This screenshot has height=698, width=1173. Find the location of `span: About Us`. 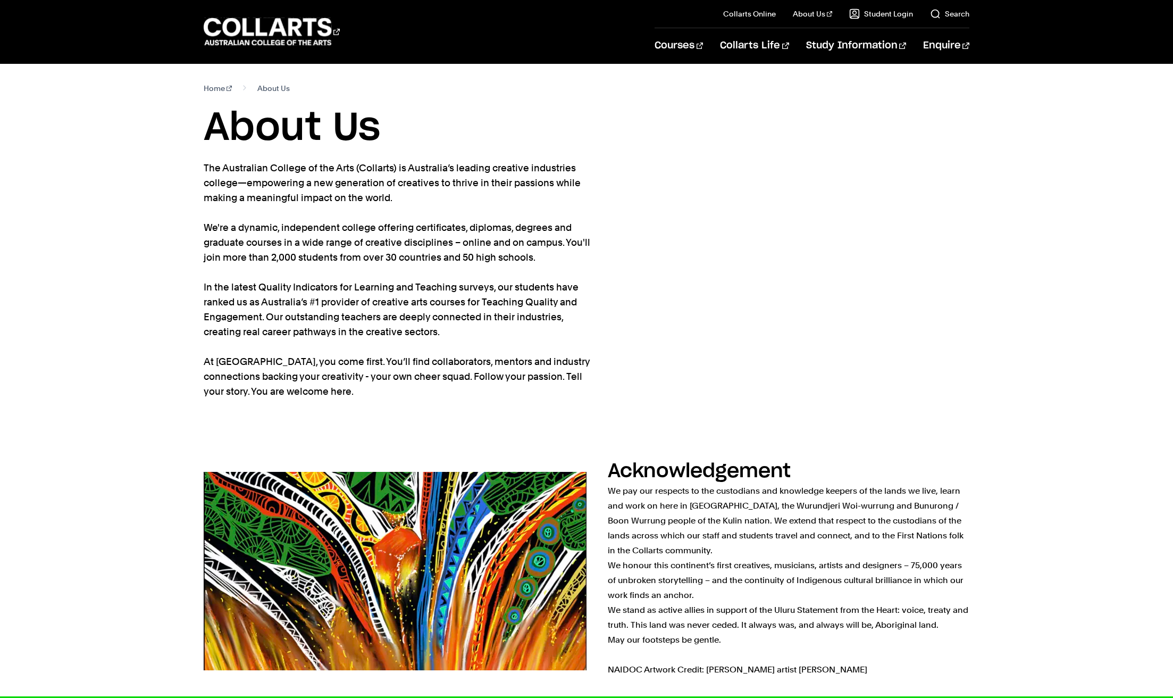

span: About Us is located at coordinates (273, 88).